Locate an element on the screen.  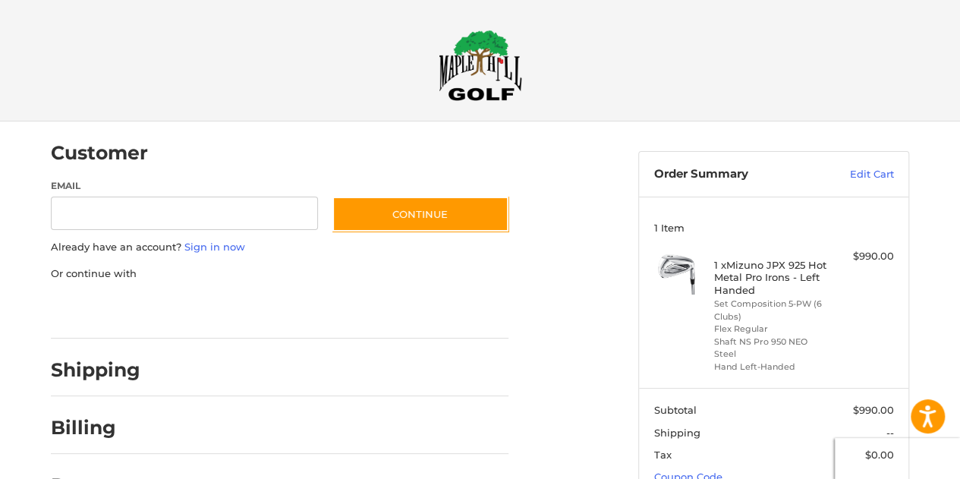
h4: 1 x Mizuno JPX 925 Hot Metal Pro Irons - Left Handed is located at coordinates (772, 277).